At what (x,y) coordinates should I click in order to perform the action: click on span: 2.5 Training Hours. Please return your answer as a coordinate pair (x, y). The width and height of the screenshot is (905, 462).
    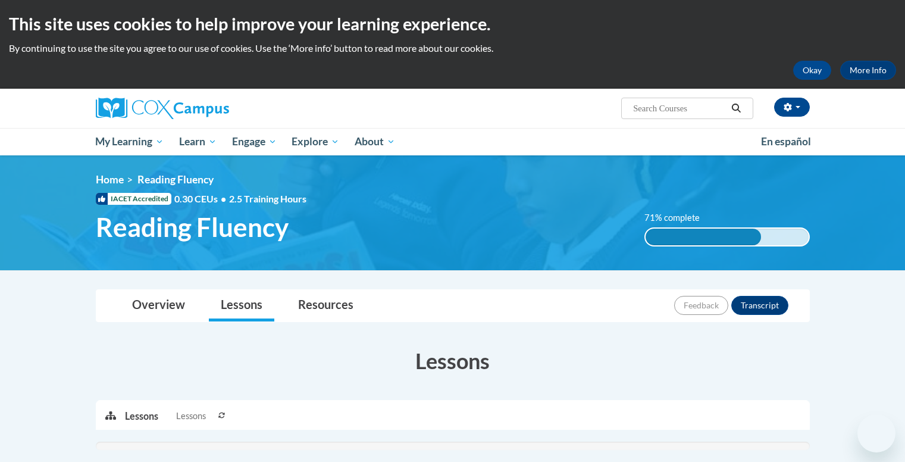
    Looking at the image, I should click on (268, 198).